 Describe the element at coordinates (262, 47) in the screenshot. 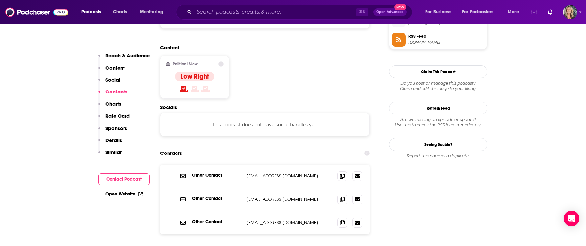

I see `h2: Content` at that location.